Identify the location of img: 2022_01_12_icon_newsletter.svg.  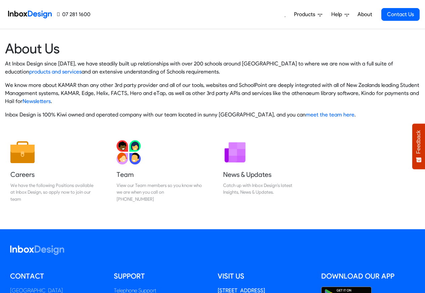
(235, 153).